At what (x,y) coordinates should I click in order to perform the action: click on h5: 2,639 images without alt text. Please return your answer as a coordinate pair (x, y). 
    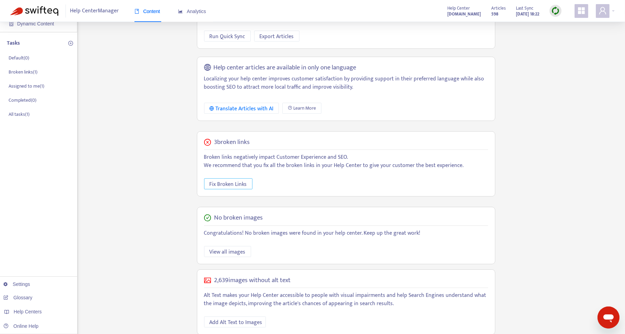
    Looking at the image, I should click on (253, 280).